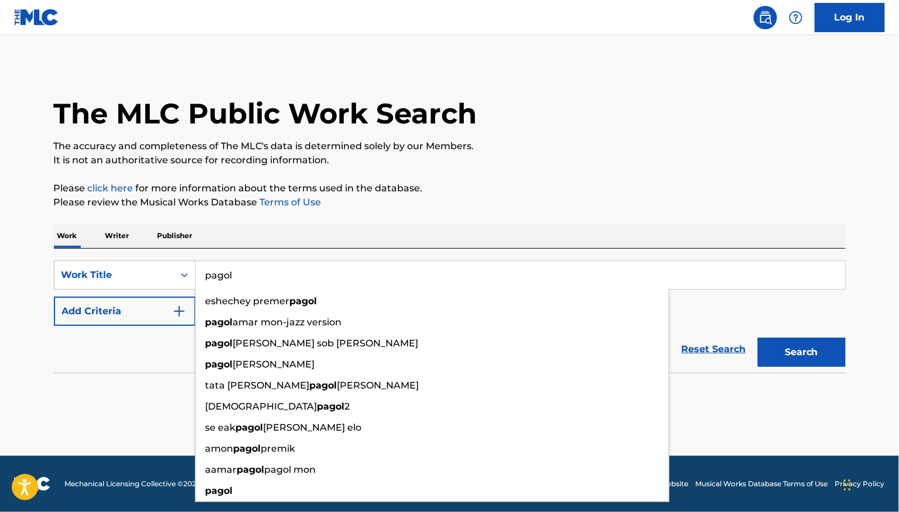 The image size is (899, 512). I want to click on img: MLC Logo, so click(36, 17).